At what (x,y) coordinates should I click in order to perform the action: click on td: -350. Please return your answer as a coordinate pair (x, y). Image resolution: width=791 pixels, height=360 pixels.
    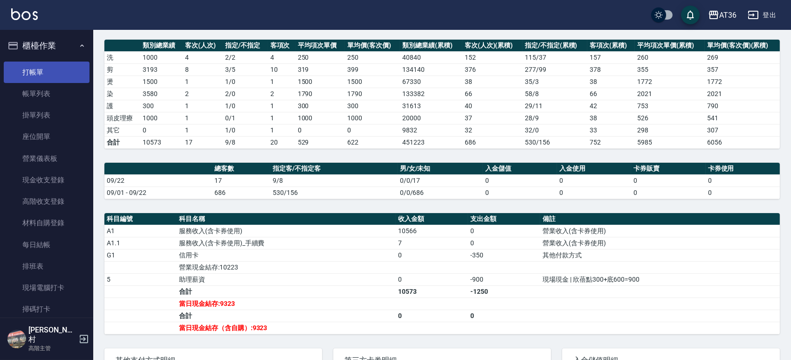
    Looking at the image, I should click on (504, 255).